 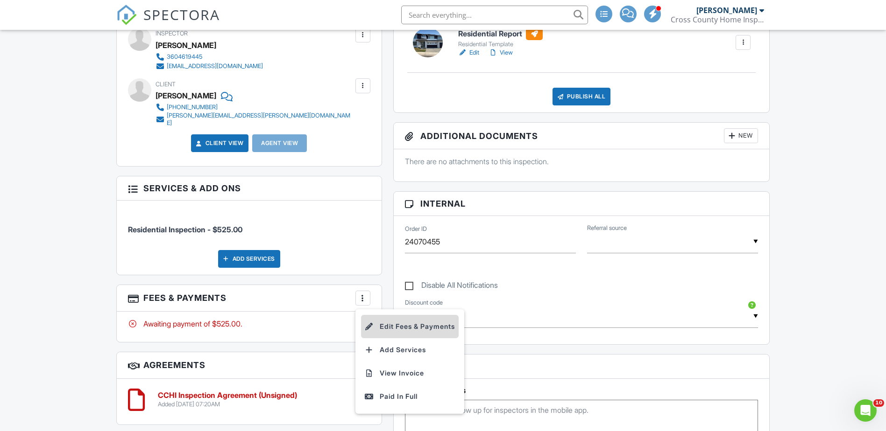 I want to click on div: Publish All, so click(x=581, y=97).